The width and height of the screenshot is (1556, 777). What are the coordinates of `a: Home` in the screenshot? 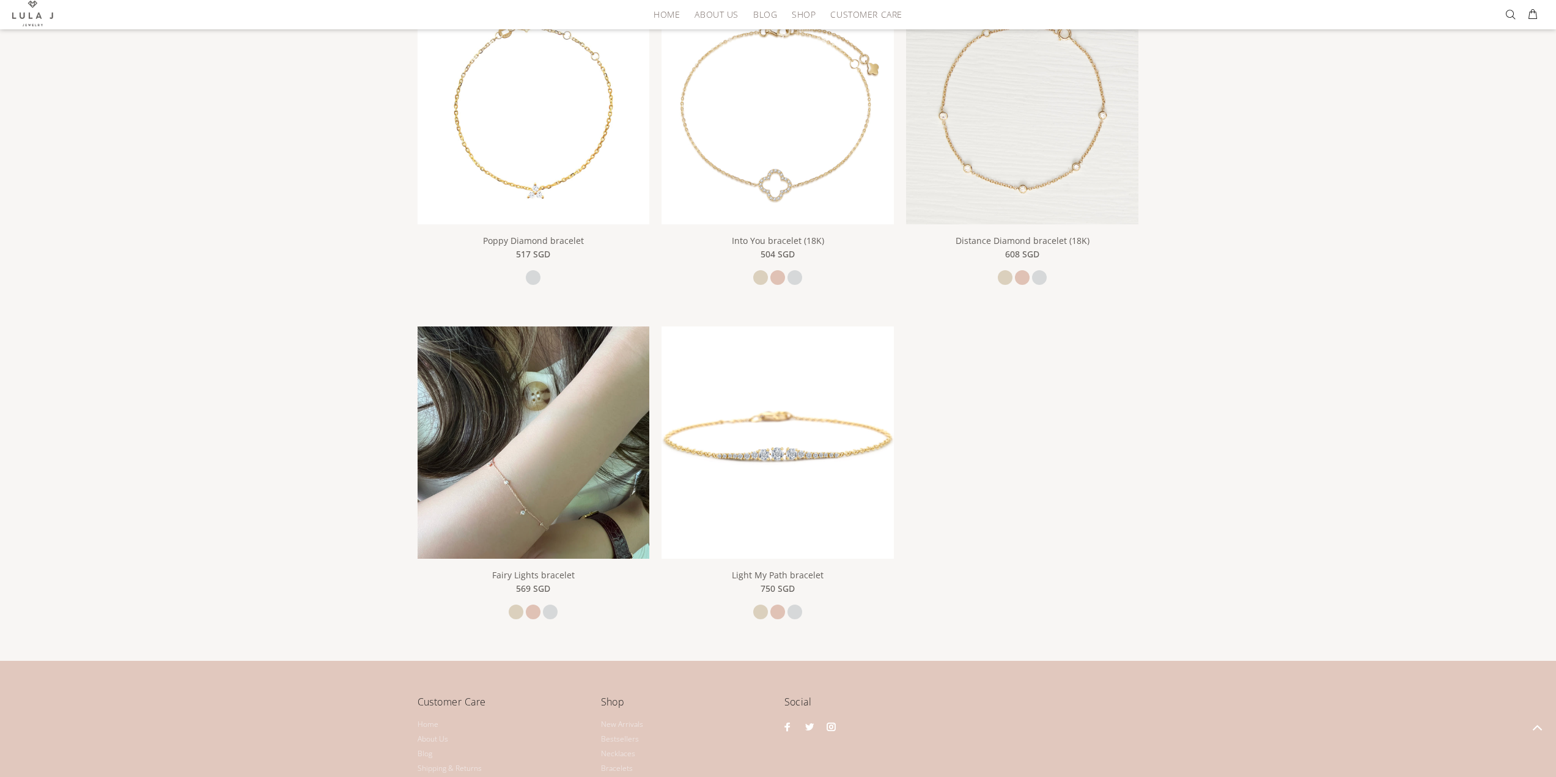 It's located at (428, 725).